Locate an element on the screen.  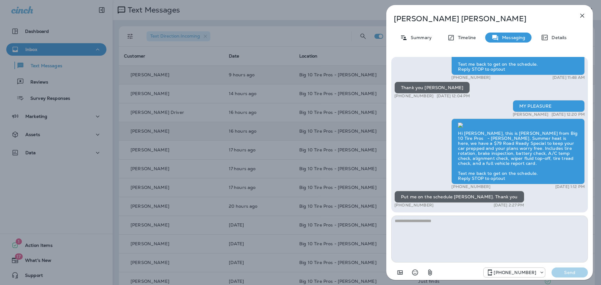
p: Summary is located at coordinates (419, 38).